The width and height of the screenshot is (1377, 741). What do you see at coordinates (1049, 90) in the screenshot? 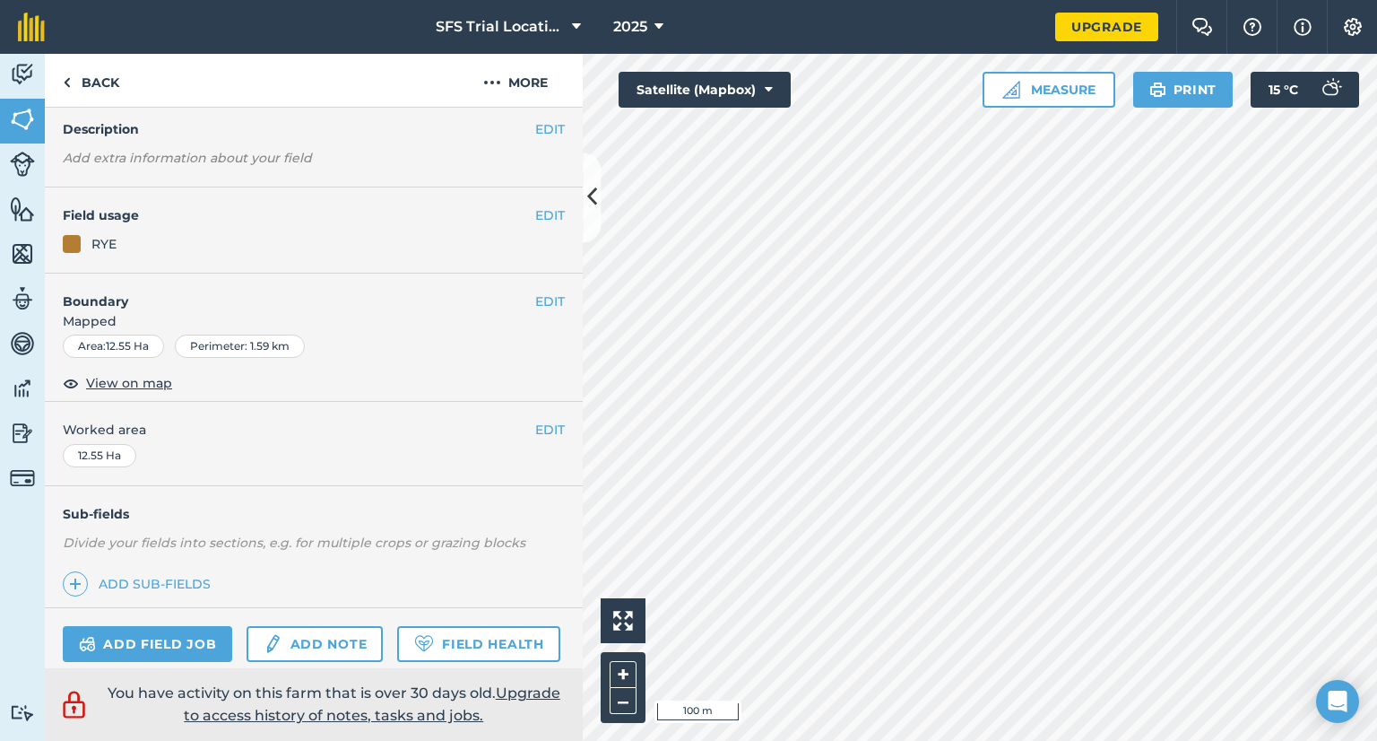
I see `button: Measure` at bounding box center [1049, 90].